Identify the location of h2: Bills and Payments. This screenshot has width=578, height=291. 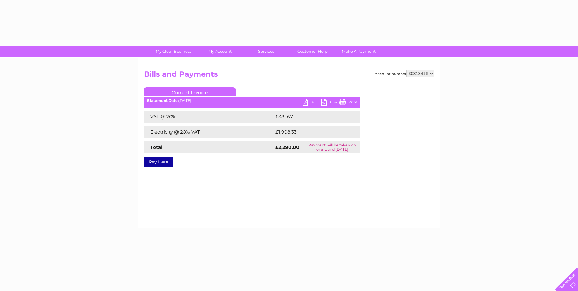
(289, 76).